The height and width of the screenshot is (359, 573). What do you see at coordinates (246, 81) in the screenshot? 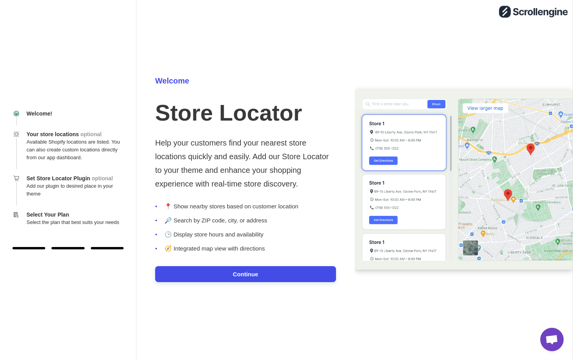
I see `p: Welcome` at bounding box center [246, 81].